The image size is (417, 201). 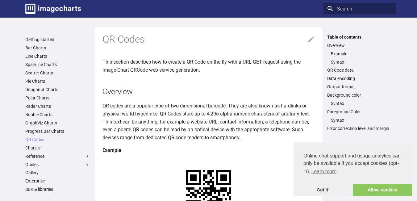 I want to click on a: Gallery, so click(x=58, y=173).